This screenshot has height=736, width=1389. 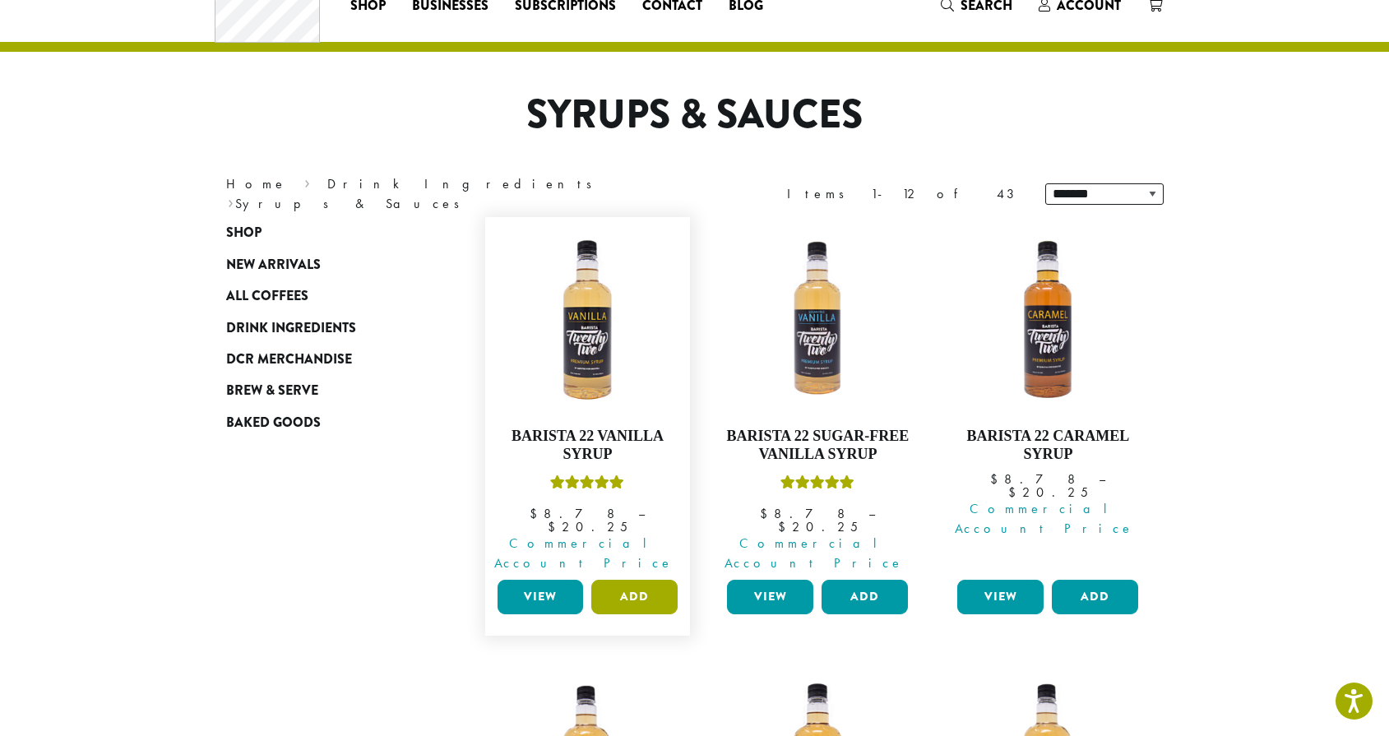 What do you see at coordinates (587, 320) in the screenshot?
I see `img: VANILLA-300x300.png` at bounding box center [587, 320].